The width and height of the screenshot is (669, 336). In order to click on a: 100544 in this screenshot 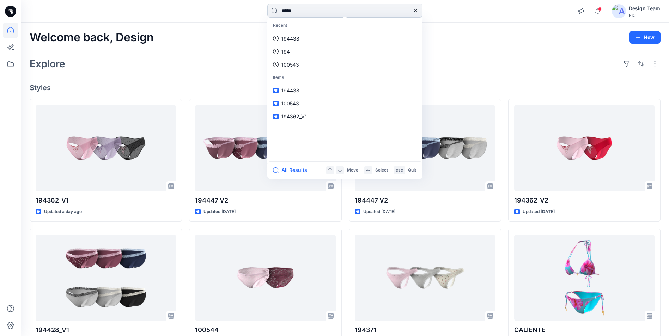, I will do `click(265, 278)`.